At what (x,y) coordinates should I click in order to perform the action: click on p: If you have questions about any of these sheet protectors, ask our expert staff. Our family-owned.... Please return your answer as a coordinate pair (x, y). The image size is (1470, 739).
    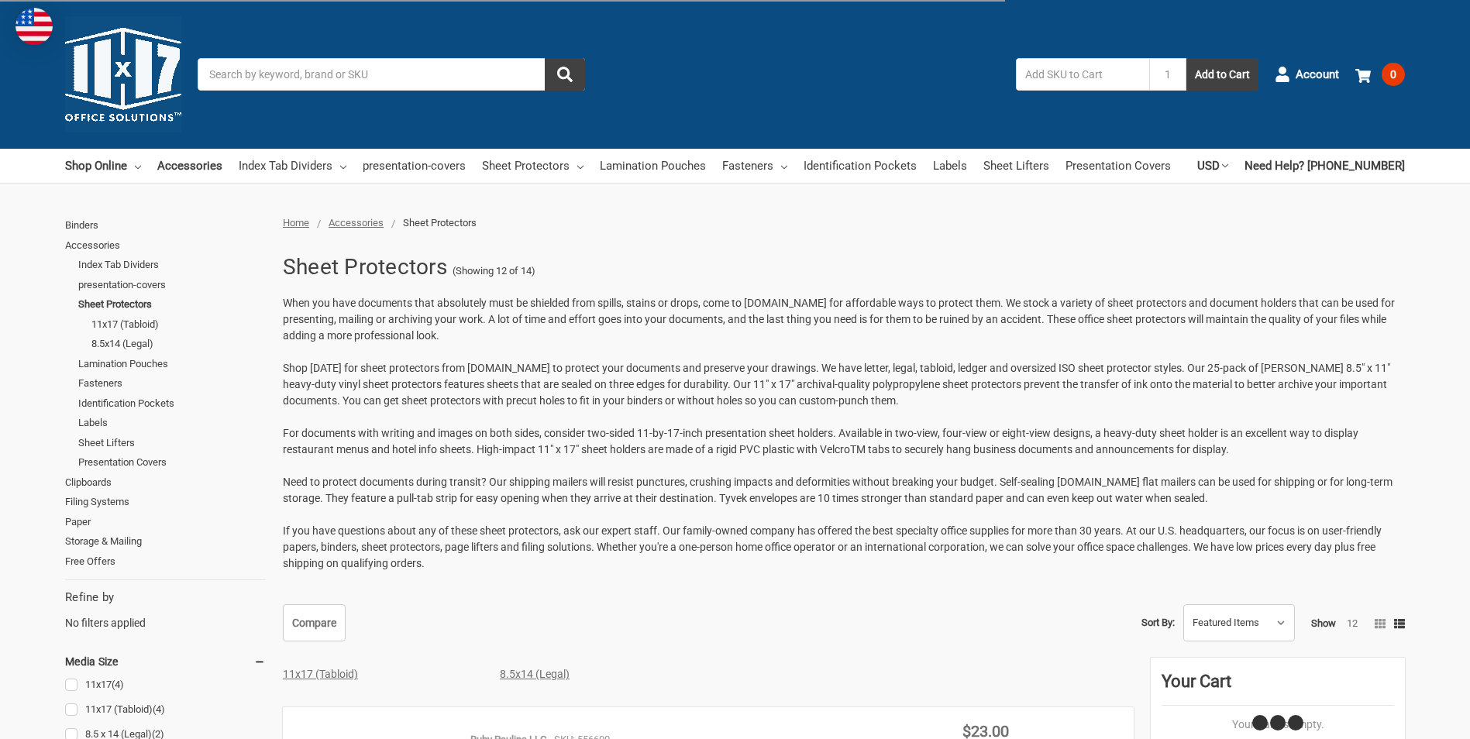
    Looking at the image, I should click on (844, 547).